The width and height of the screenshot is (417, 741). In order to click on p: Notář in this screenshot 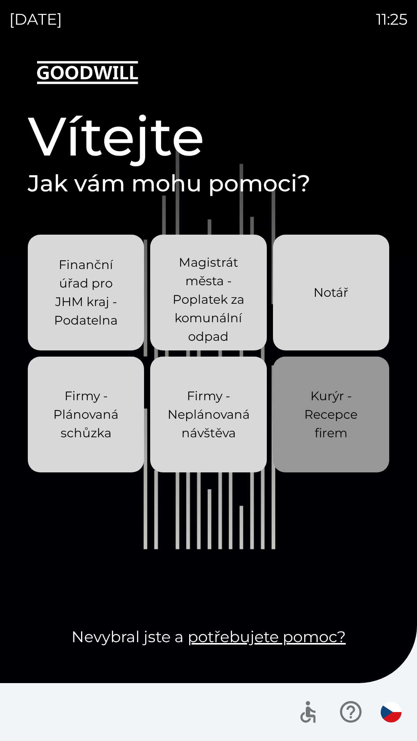, I will do `click(331, 293)`.